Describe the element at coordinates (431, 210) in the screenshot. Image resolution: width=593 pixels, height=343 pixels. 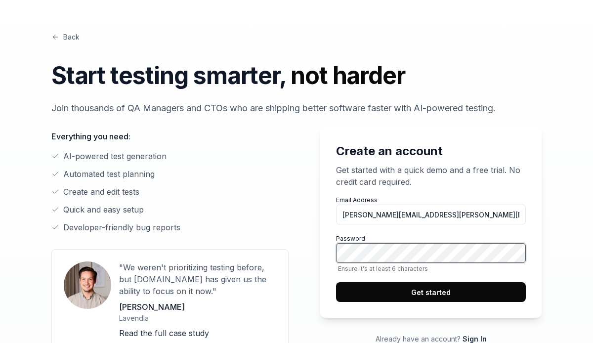
I see `label: Email Address` at that location.